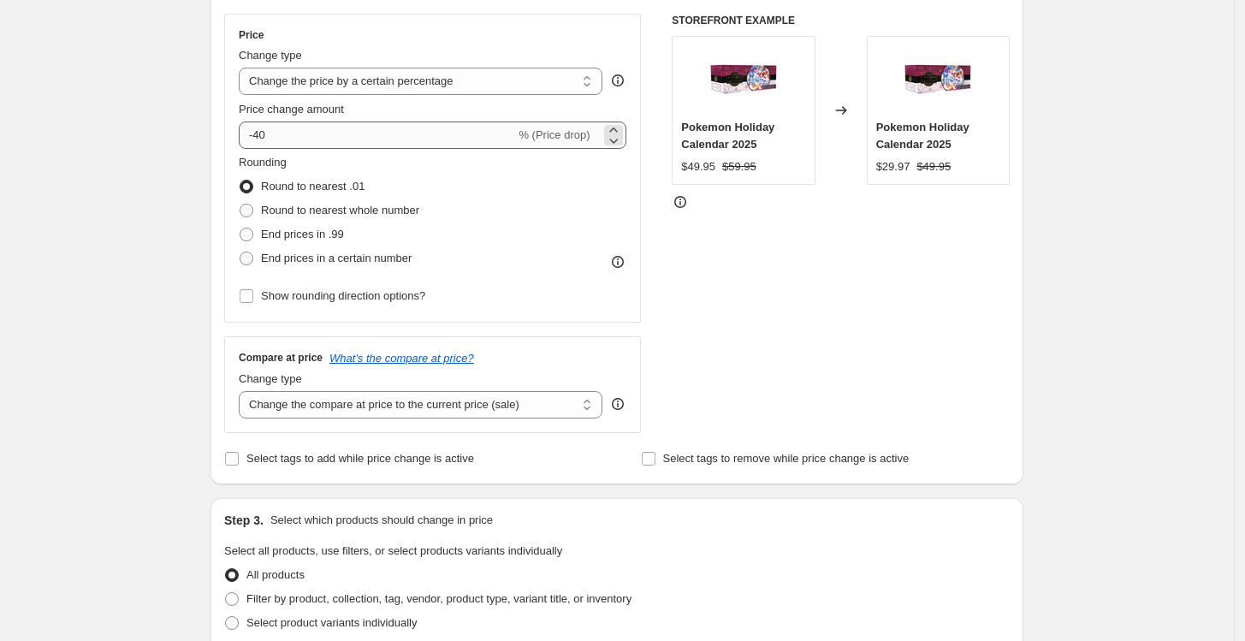 The image size is (1245, 641). Describe the element at coordinates (276, 574) in the screenshot. I see `span: All products` at that location.